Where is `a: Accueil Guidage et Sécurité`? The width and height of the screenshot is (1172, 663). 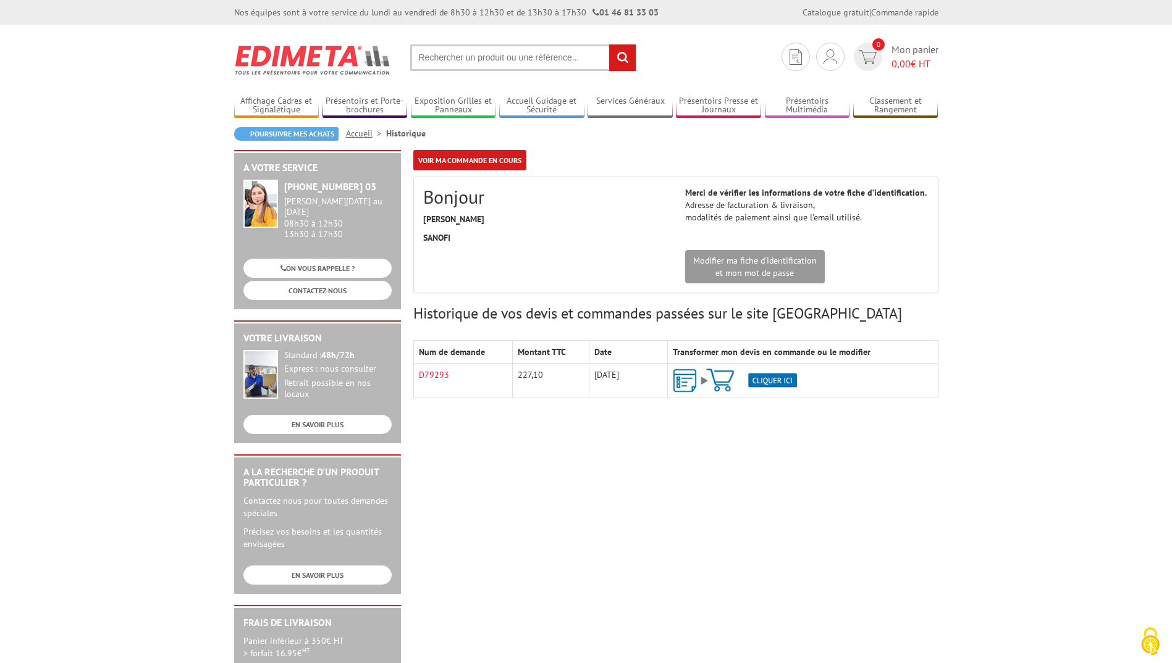 a: Accueil Guidage et Sécurité is located at coordinates (542, 106).